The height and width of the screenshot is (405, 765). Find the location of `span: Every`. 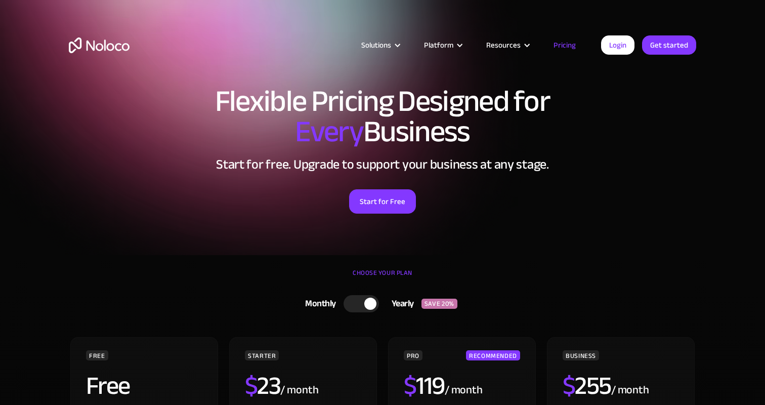

span: Every is located at coordinates (329, 132).